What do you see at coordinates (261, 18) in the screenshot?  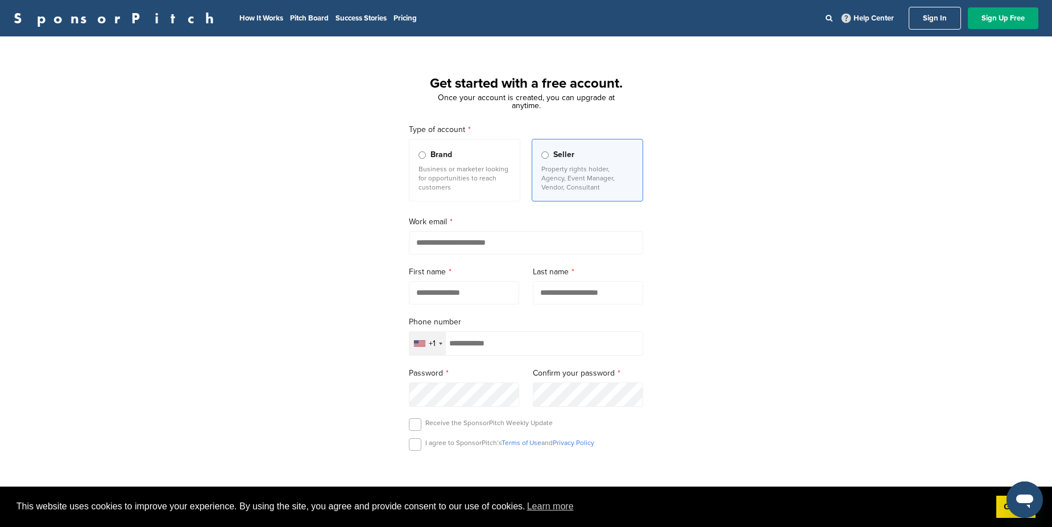 I see `a: How It Works` at bounding box center [261, 18].